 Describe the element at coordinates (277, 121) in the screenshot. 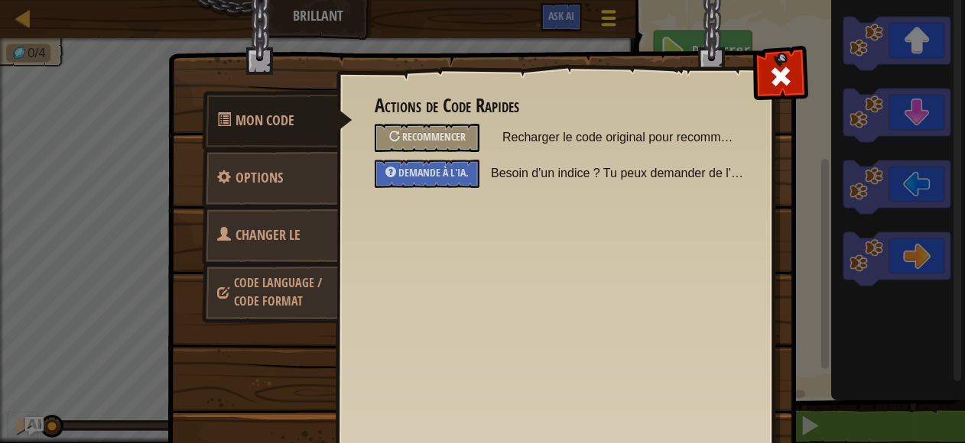

I see `a: Mon Code` at that location.